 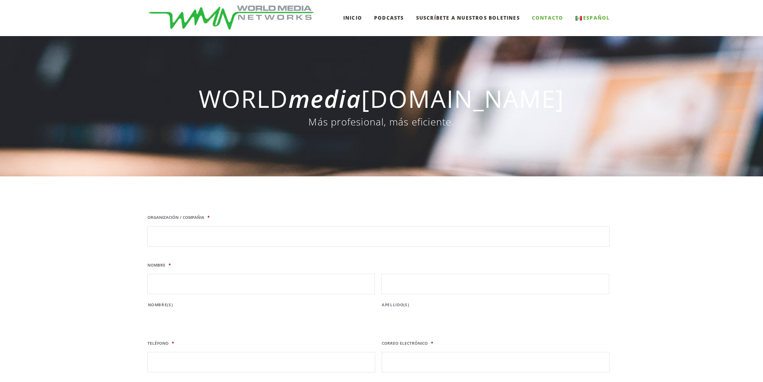 I want to click on div: Más profesional, más eficiente., so click(x=382, y=122).